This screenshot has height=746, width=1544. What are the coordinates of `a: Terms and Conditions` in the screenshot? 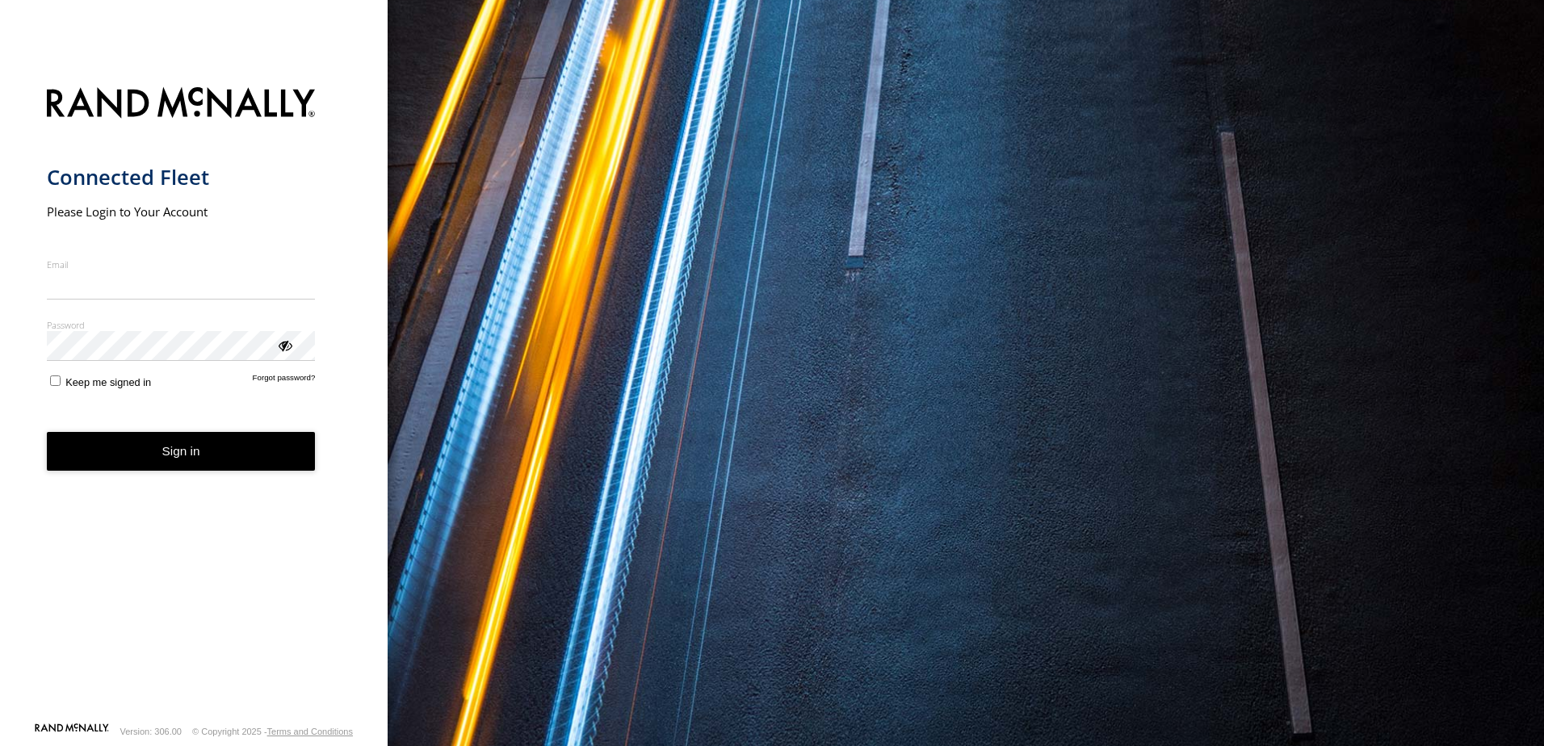 It's located at (310, 731).